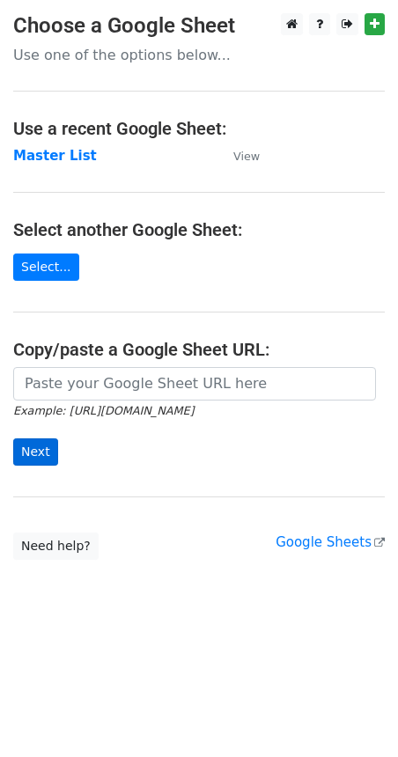 This screenshot has width=398, height=757. Describe the element at coordinates (46, 267) in the screenshot. I see `a: Select...` at that location.